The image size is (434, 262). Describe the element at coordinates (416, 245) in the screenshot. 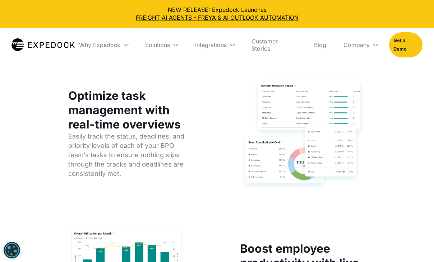

I see `div: Chat Widget` at that location.